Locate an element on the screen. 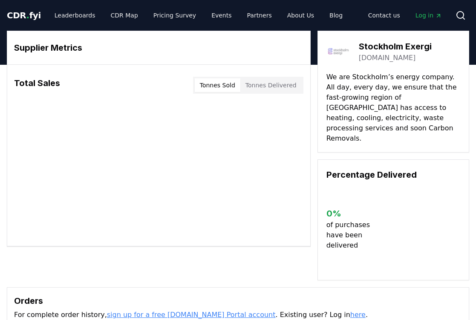 This screenshot has width=476, height=320. a: Blog is located at coordinates (335, 15).